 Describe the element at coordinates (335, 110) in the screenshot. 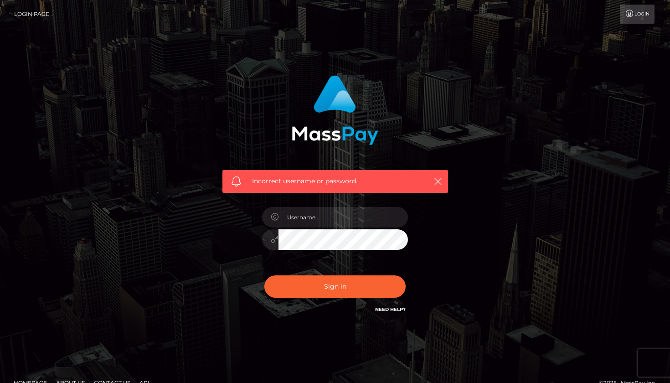

I see `img: MassPay Login` at that location.